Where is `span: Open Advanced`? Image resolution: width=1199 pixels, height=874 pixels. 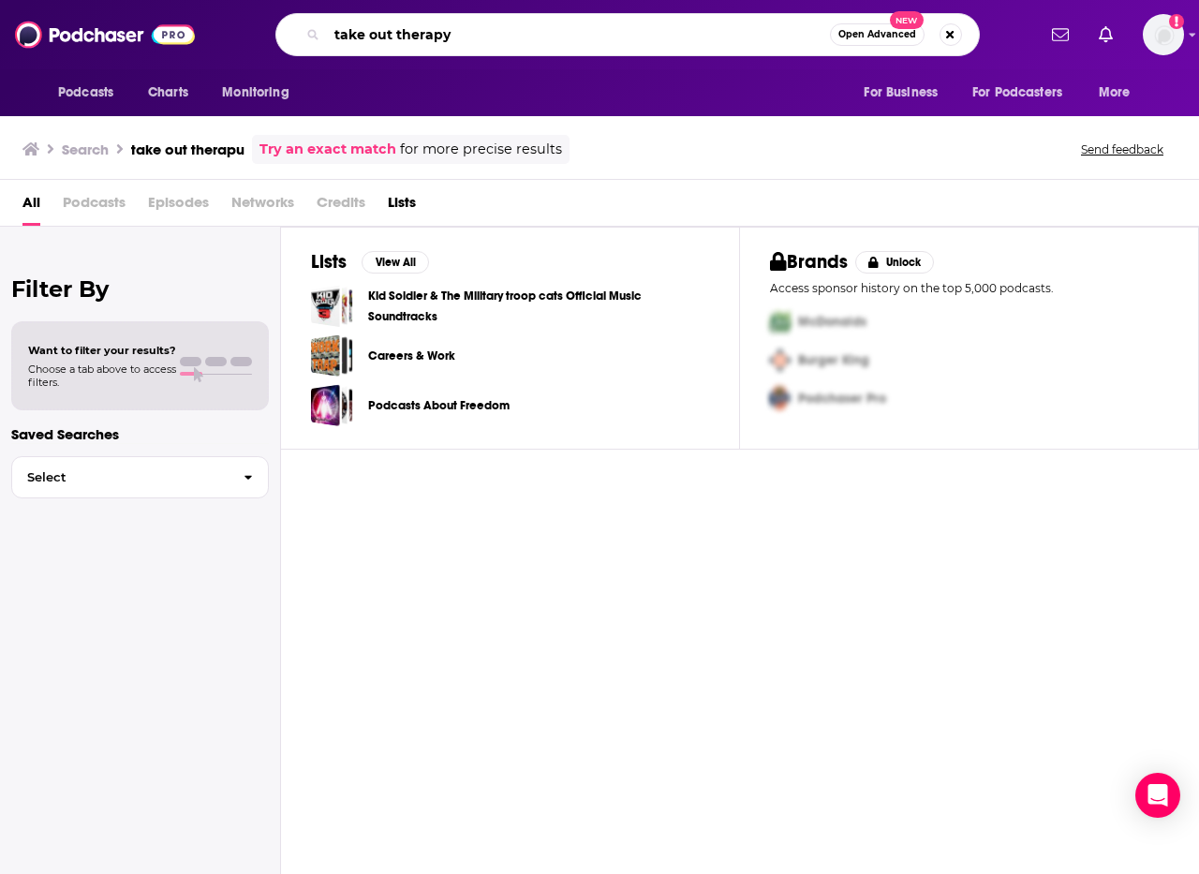 span: Open Advanced is located at coordinates (876, 35).